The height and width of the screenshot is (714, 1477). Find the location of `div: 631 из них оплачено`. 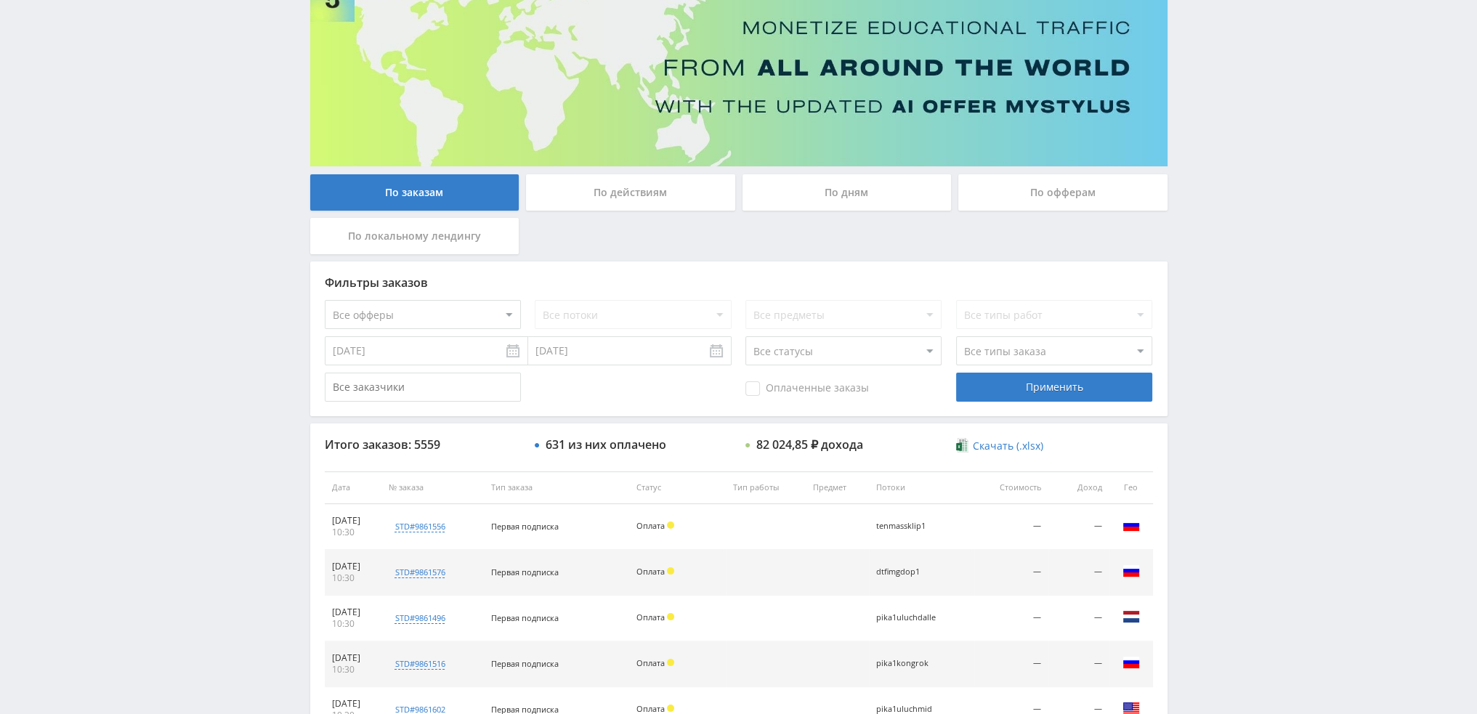

div: 631 из них оплачено is located at coordinates (606, 445).